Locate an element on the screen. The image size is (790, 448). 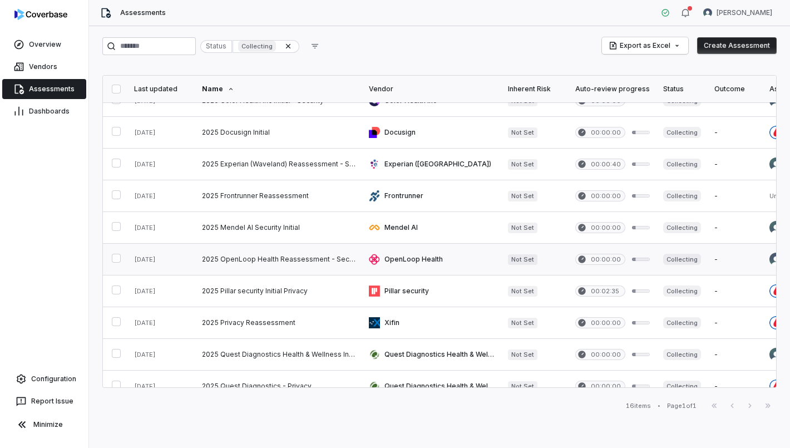
button: Create Assessment is located at coordinates (737, 46).